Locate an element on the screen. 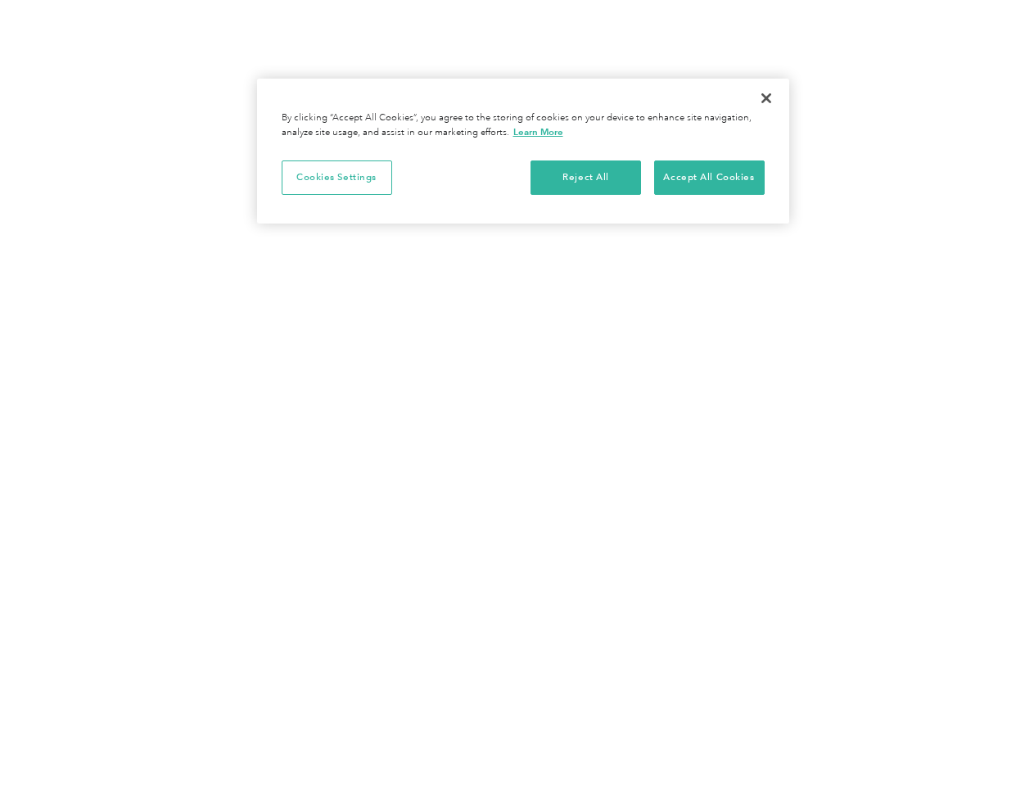 The image size is (1034, 786). a: More information about your privacy, opens in a new tab is located at coordinates (538, 132).